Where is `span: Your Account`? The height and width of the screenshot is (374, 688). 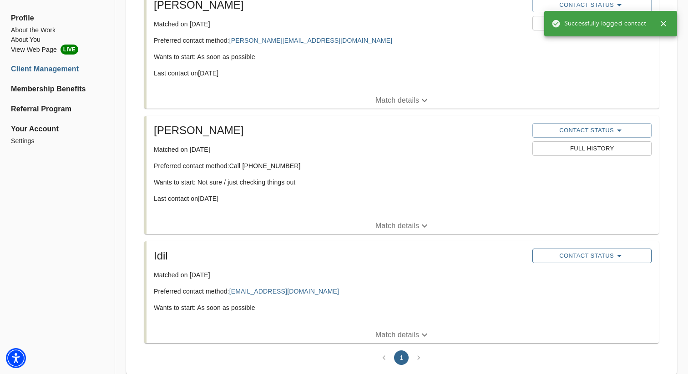
span: Your Account is located at coordinates (57, 129).